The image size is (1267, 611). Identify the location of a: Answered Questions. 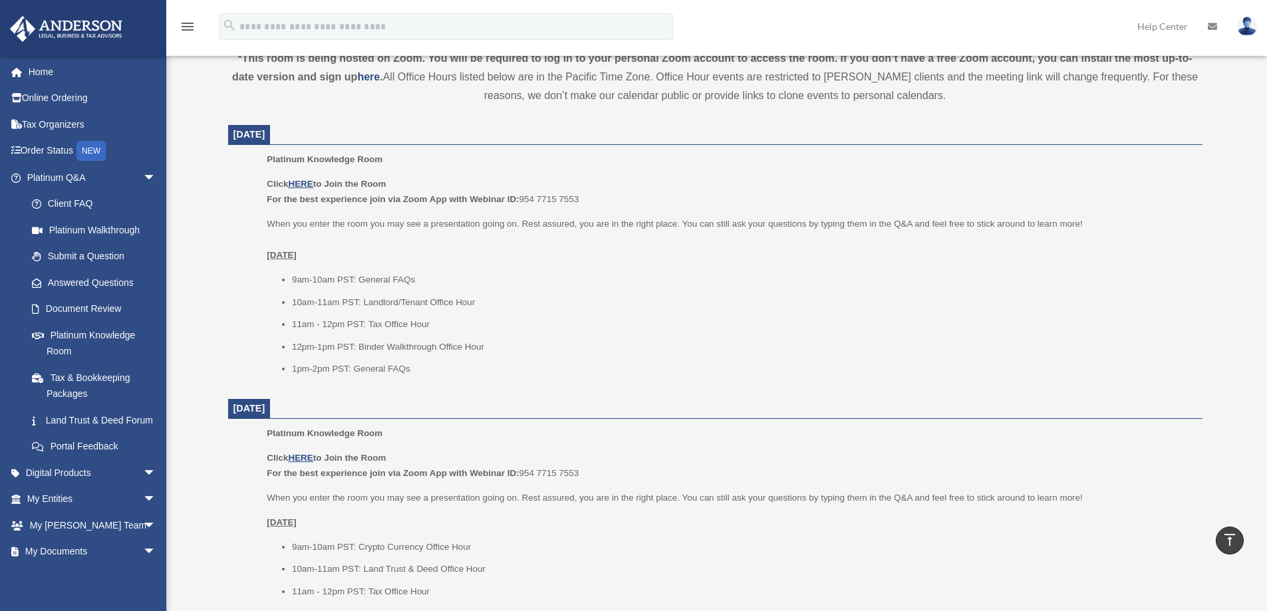
(97, 283).